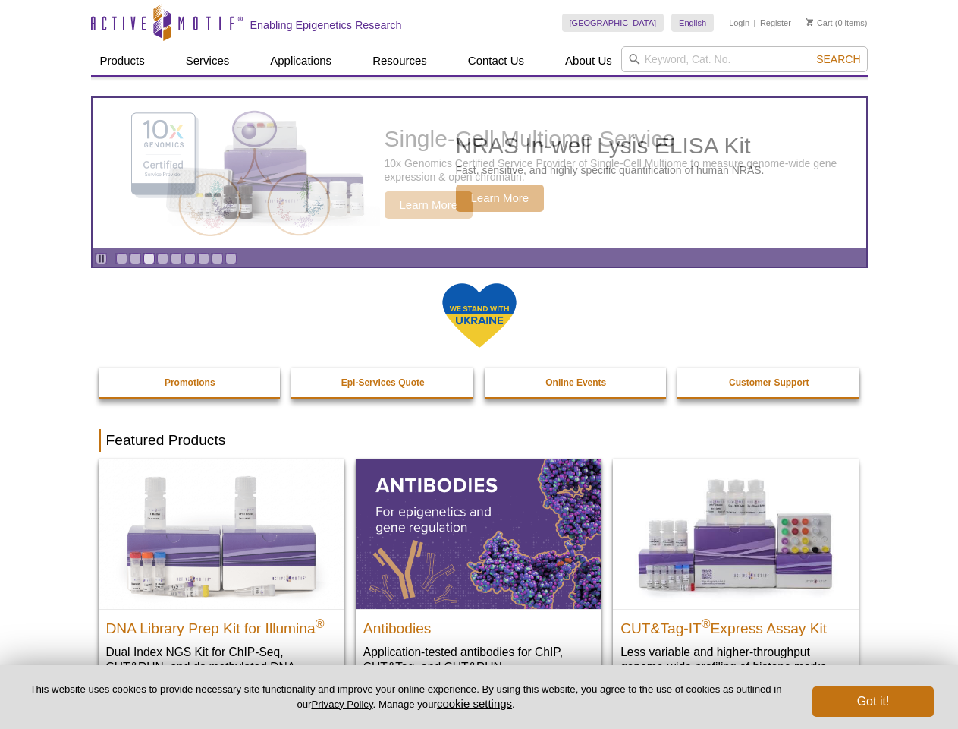 The height and width of the screenshot is (729, 958). I want to click on article: Single-Cell Multiome Service, so click(480, 173).